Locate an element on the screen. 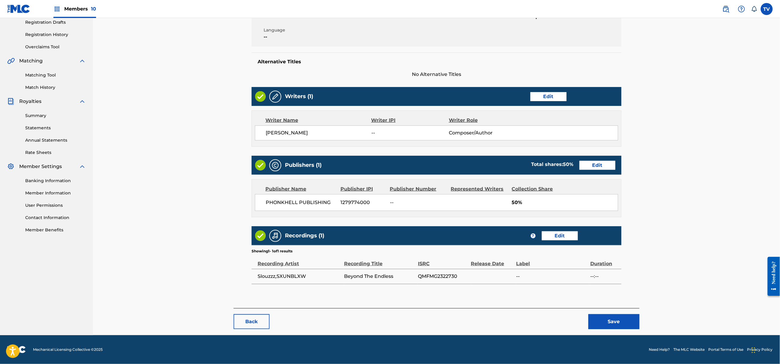 The image size is (780, 364). img: search is located at coordinates (726, 9).